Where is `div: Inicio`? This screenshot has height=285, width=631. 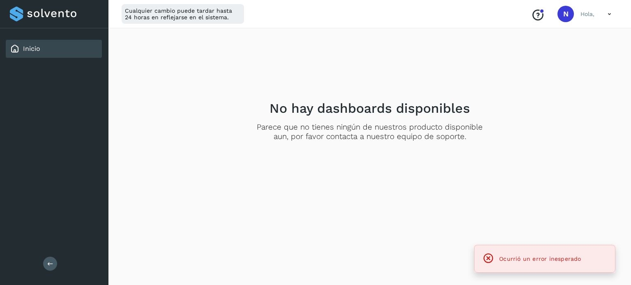 div: Inicio is located at coordinates (54, 49).